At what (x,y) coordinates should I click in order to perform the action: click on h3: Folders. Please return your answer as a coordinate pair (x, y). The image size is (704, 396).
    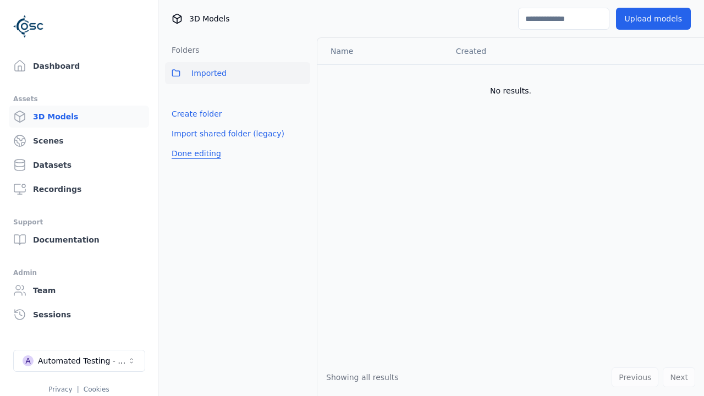
    Looking at the image, I should click on (182, 50).